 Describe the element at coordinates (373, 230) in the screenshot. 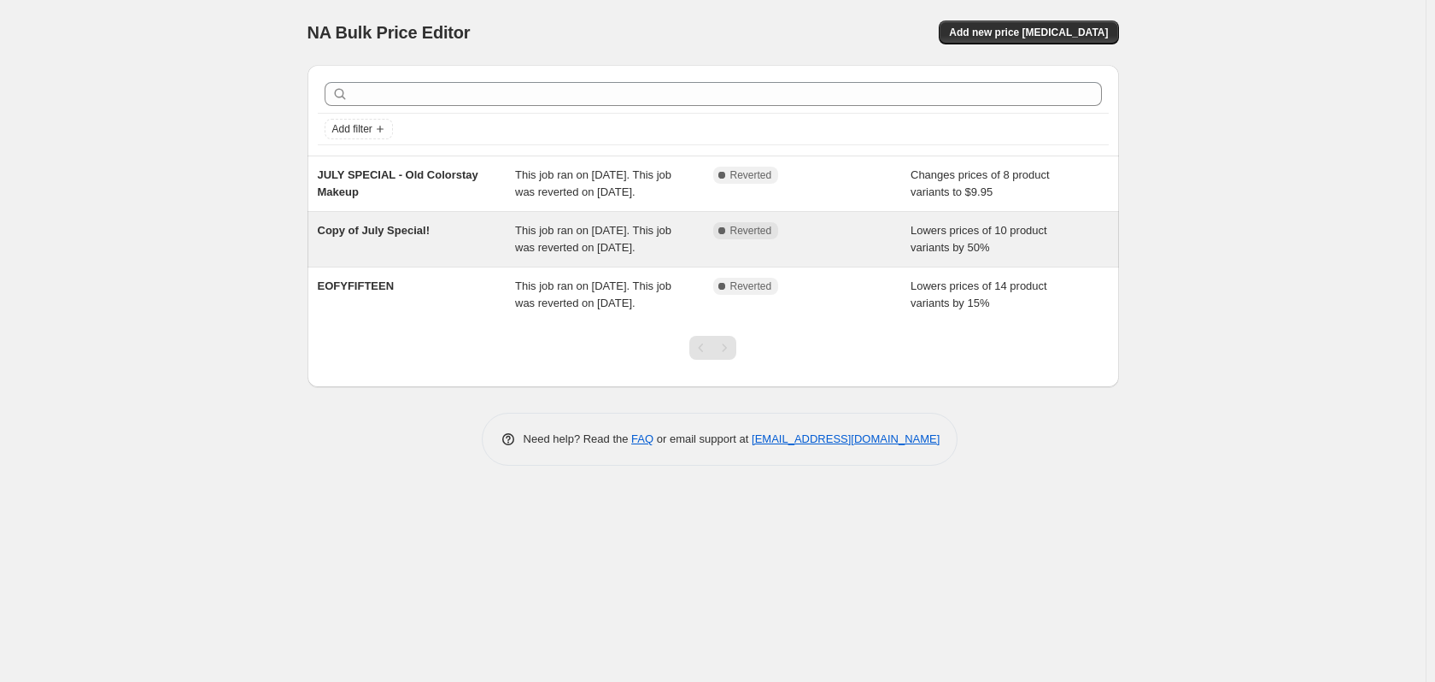

I see `span: Copy of July Special!` at that location.